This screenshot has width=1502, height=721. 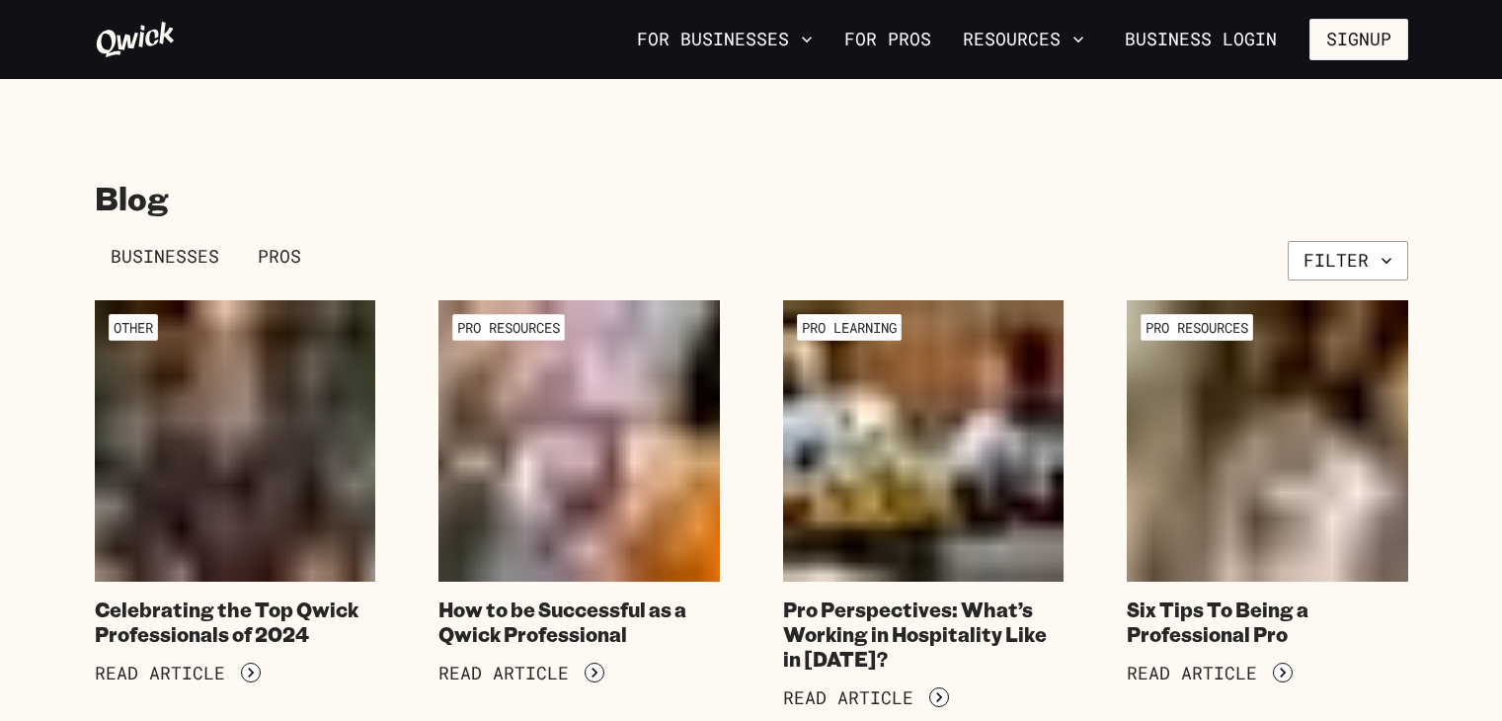 What do you see at coordinates (579, 504) in the screenshot?
I see `a: Pro ResourcesHow to be Successful as a Qwick ProfessionalRead Article` at bounding box center [579, 504].